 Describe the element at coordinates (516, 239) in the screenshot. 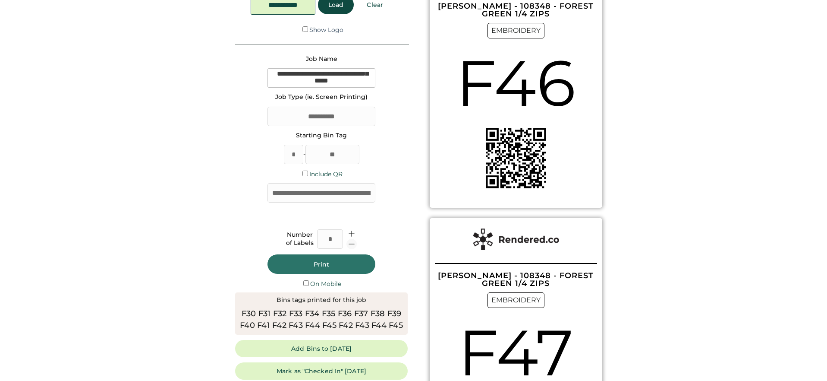

I see `img: Rendered%20Label%20Logo%402x.png` at that location.